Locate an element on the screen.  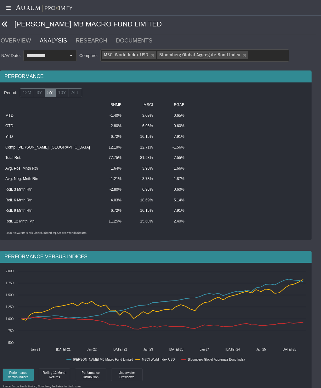
label: 12M is located at coordinates (27, 93).